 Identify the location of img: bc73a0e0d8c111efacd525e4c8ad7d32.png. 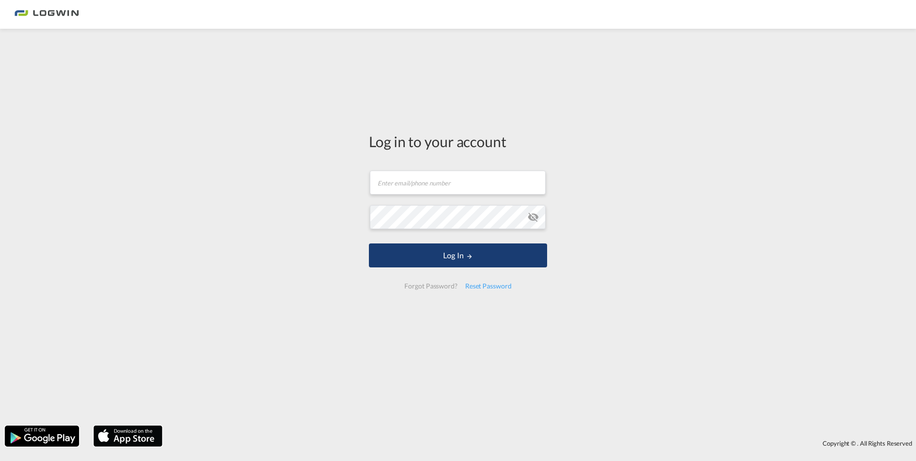
(46, 14).